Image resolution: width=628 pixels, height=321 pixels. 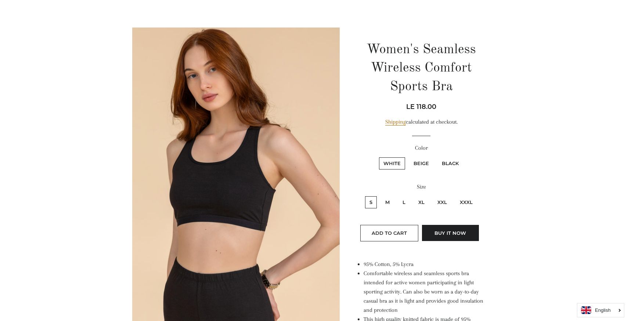 What do you see at coordinates (421, 107) in the screenshot?
I see `span: LE 118.00` at bounding box center [421, 107].